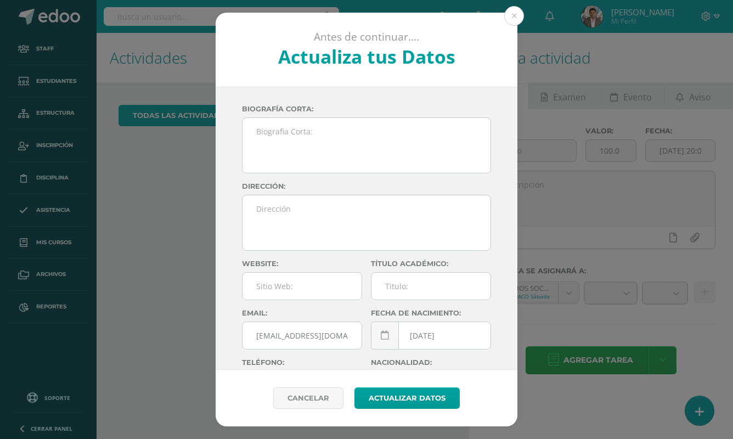 The width and height of the screenshot is (733, 439). Describe the element at coordinates (366, 109) in the screenshot. I see `label: Biografía corta:` at that location.